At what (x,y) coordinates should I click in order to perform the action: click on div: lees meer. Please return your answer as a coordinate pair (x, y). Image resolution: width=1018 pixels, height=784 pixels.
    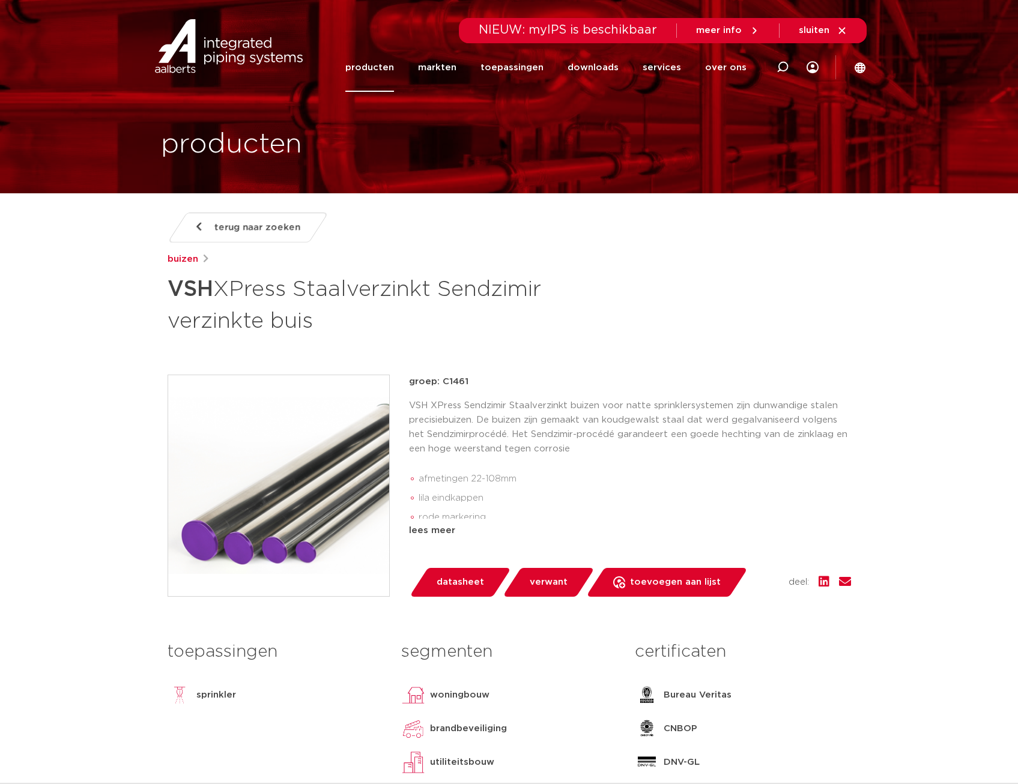
    Looking at the image, I should click on (630, 531).